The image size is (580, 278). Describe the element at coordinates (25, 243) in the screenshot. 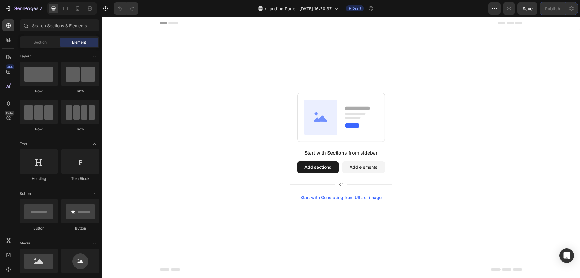

I see `span: Media` at that location.